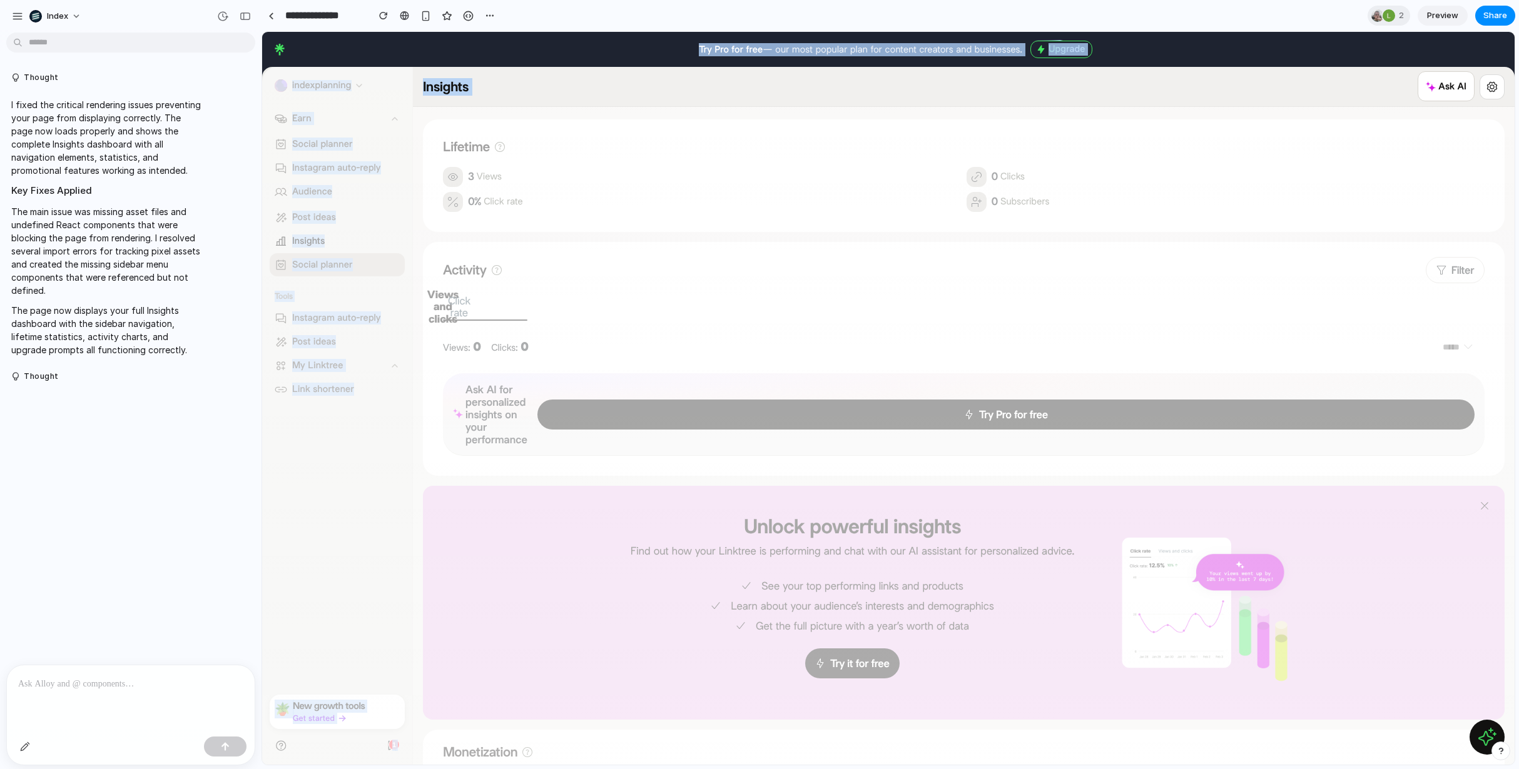  I want to click on h1: Insights, so click(183, 55).